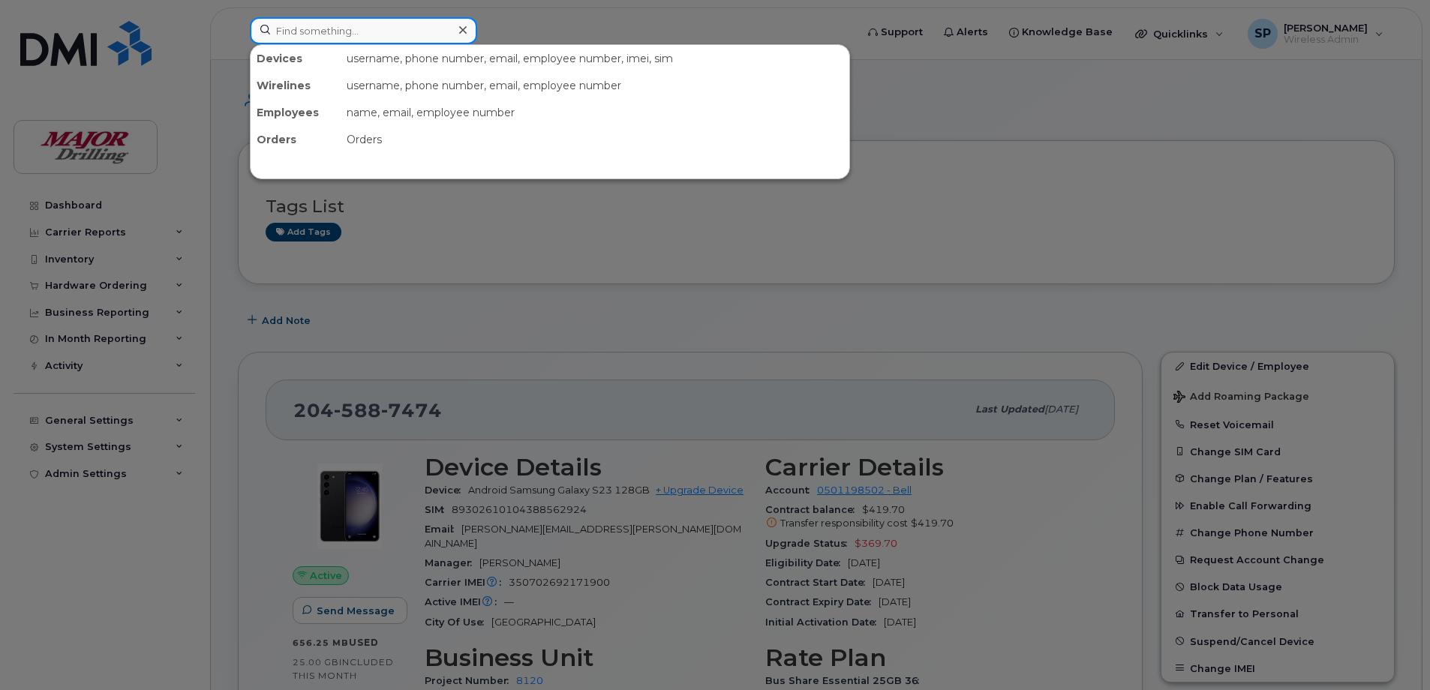 The height and width of the screenshot is (690, 1430). What do you see at coordinates (595, 86) in the screenshot?
I see `div: username, phone number, email, employee number` at bounding box center [595, 86].